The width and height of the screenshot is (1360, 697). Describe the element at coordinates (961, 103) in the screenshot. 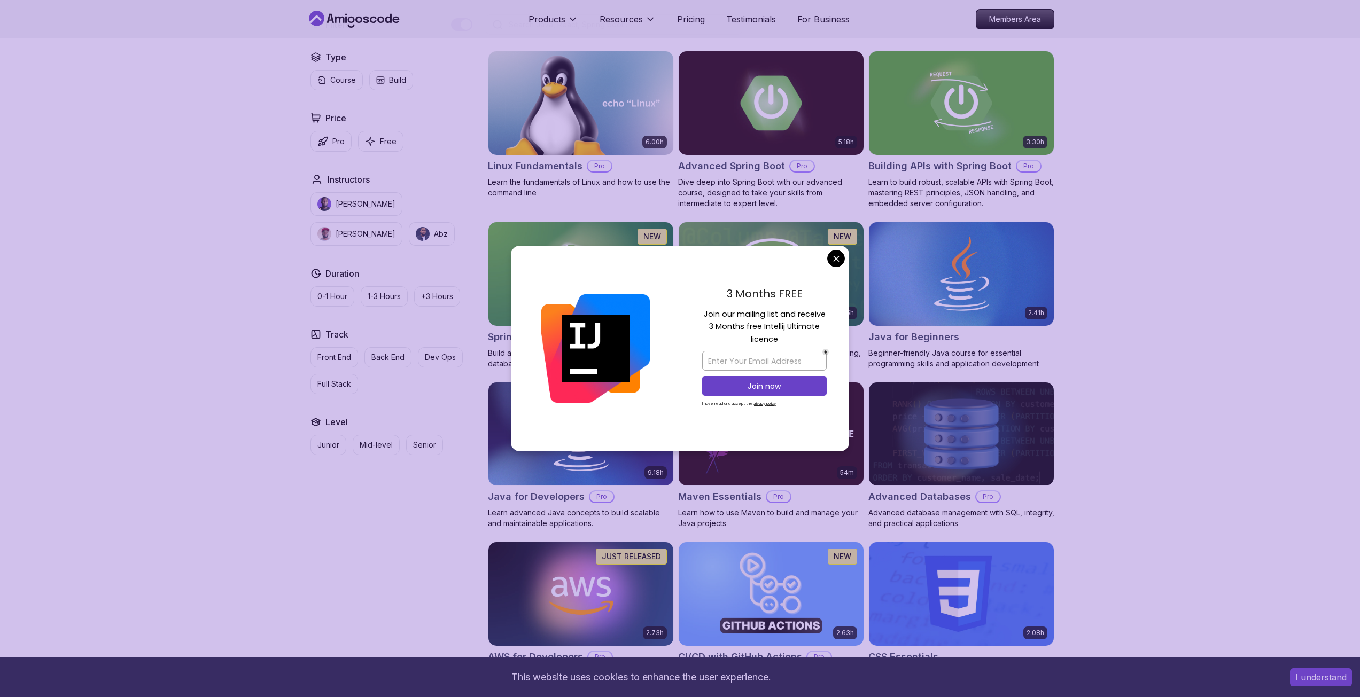

I see `img: Building APIs with Spring Boot card` at that location.